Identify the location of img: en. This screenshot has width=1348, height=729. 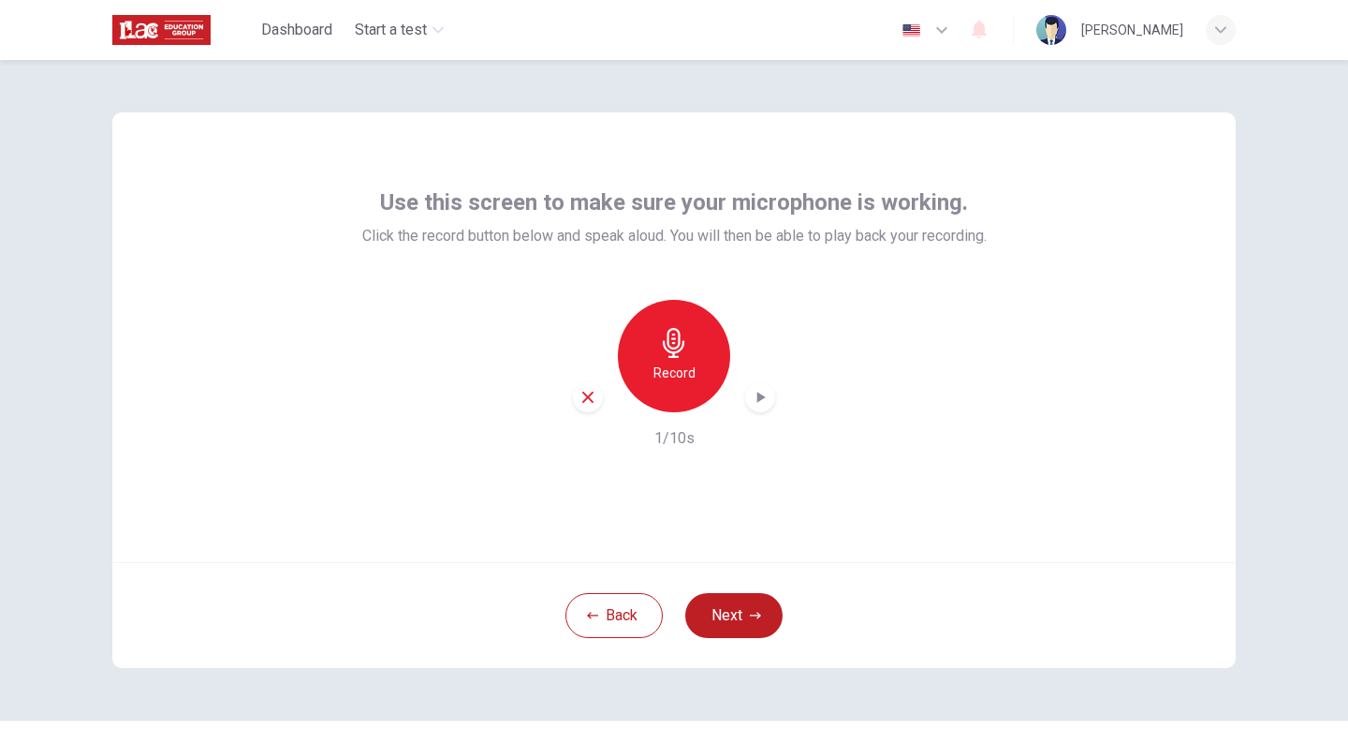
(911, 30).